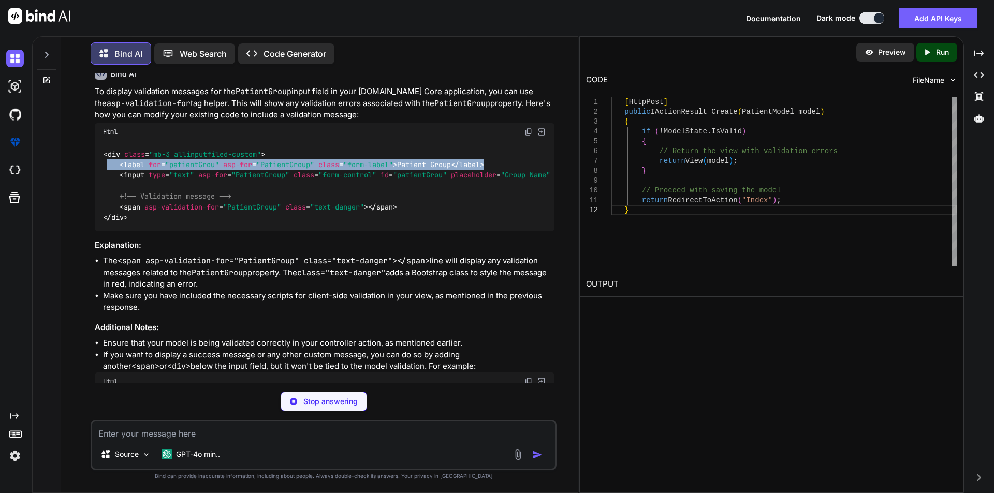 This screenshot has width=994, height=493. Describe the element at coordinates (591, 210) in the screenshot. I see `div: 12` at that location.